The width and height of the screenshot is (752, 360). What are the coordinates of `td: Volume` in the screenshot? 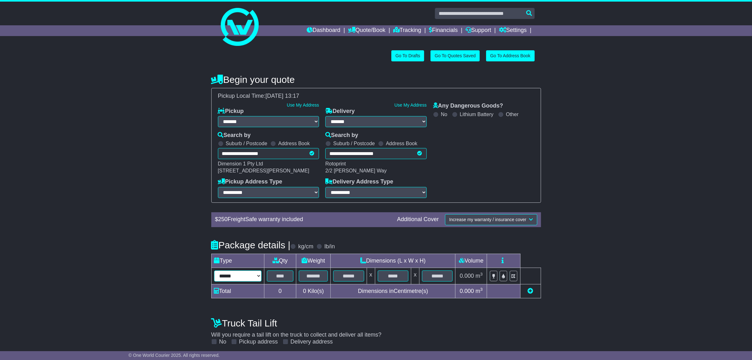 It's located at (471, 260).